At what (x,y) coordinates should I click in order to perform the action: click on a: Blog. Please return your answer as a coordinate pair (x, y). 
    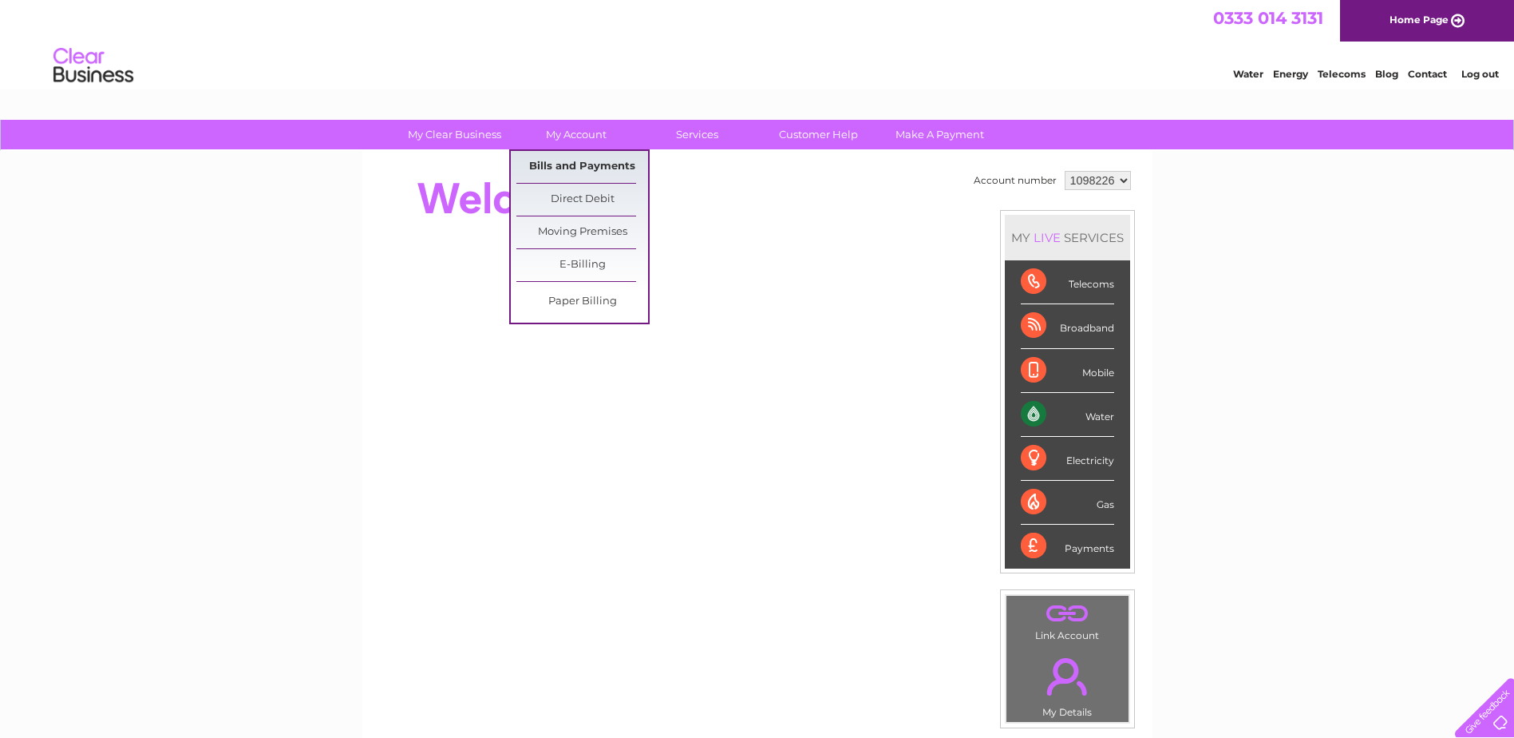
    Looking at the image, I should click on (1386, 73).